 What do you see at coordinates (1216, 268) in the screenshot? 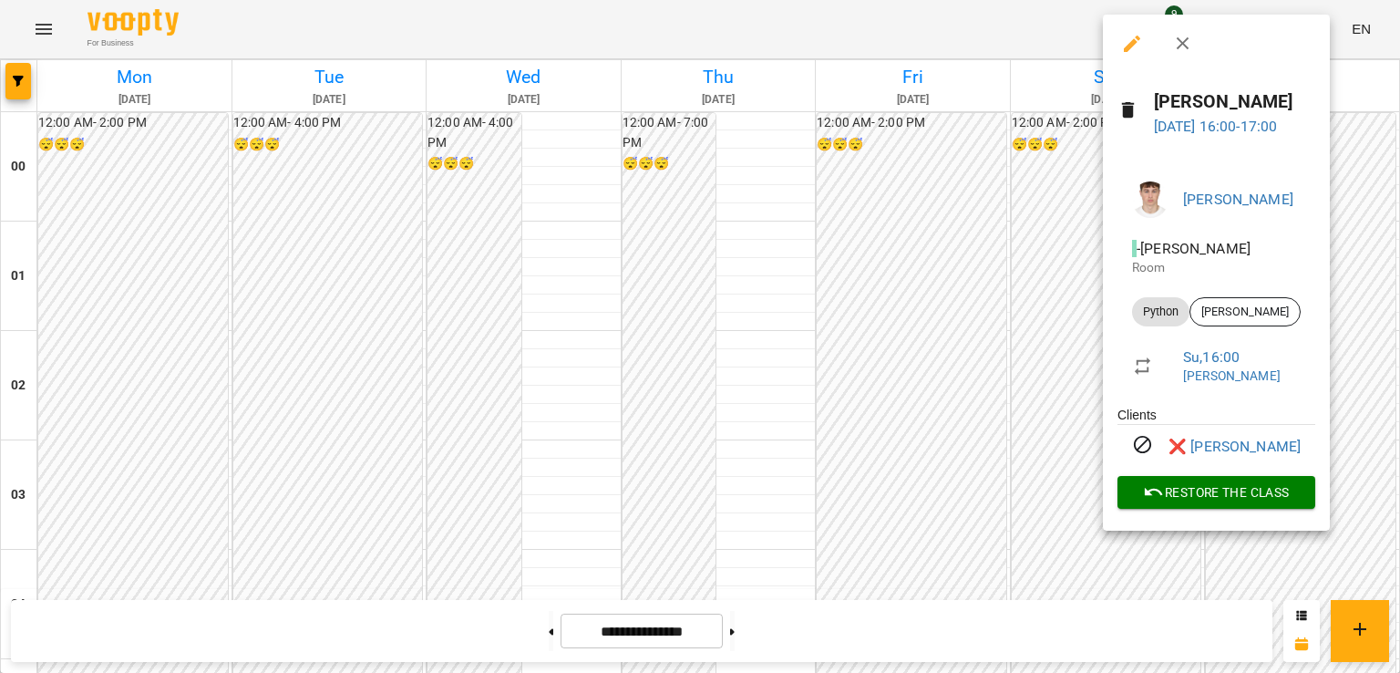
I see `p: Room` at bounding box center [1216, 268].